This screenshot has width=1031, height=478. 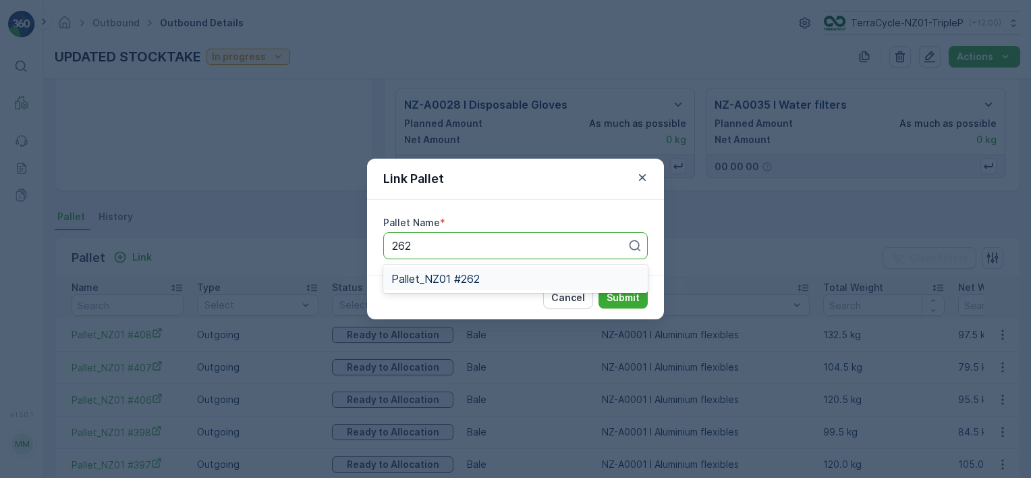 What do you see at coordinates (623, 298) in the screenshot?
I see `button: Submit` at bounding box center [623, 298].